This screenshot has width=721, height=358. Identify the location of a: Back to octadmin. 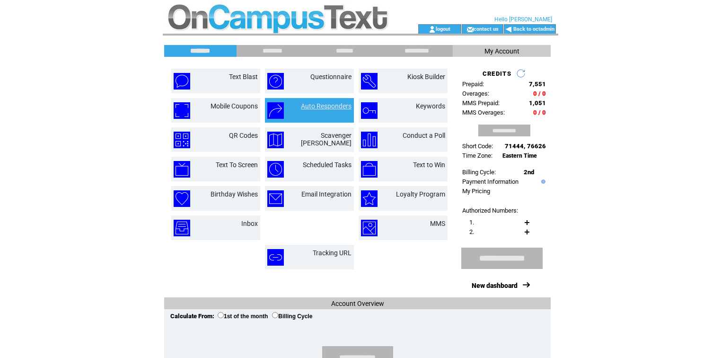
(534, 29).